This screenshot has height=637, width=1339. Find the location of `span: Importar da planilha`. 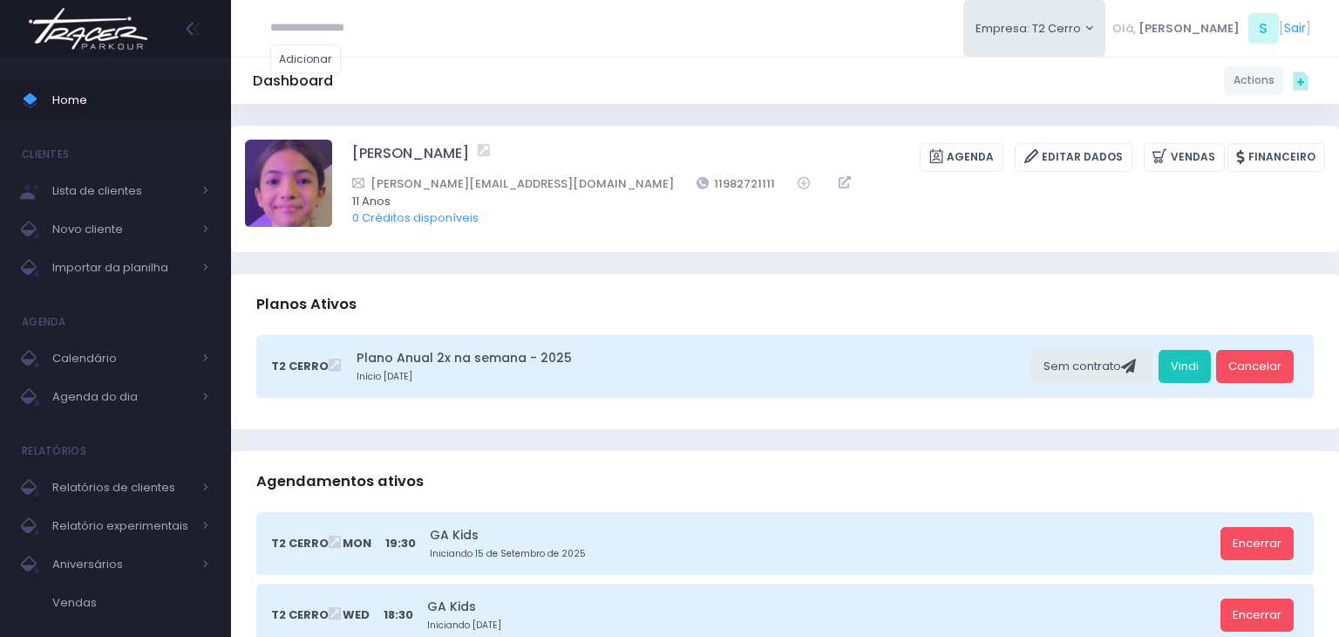

span: Importar da planilha is located at coordinates (122, 268).